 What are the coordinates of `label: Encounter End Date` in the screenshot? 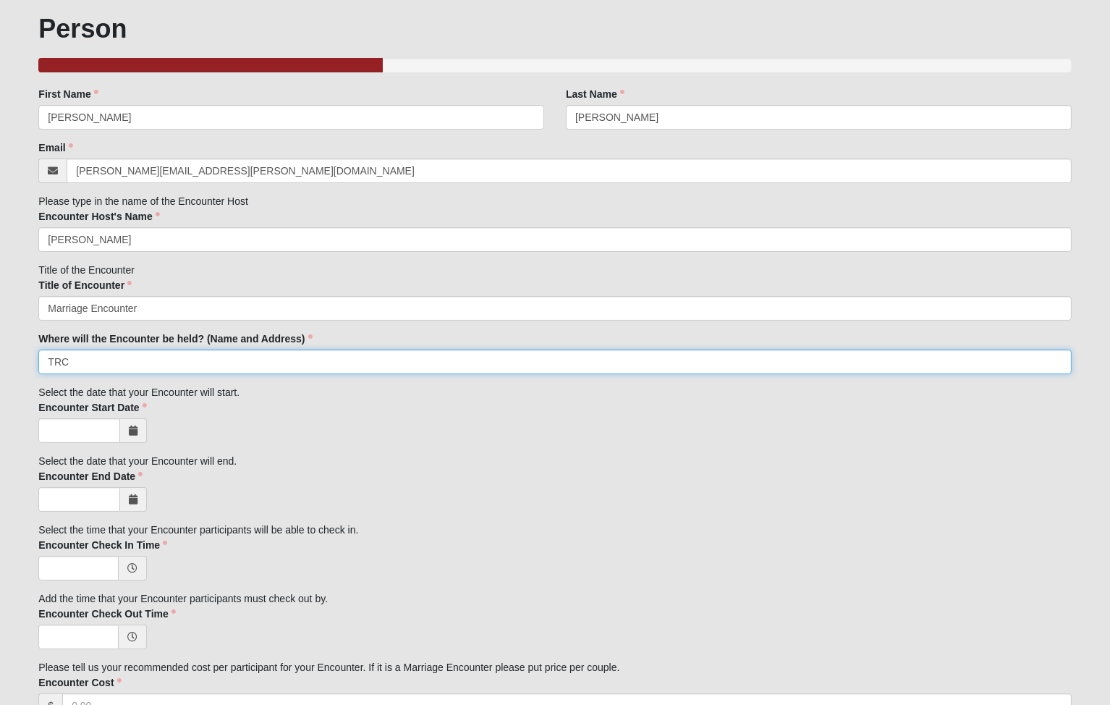 It's located at (90, 476).